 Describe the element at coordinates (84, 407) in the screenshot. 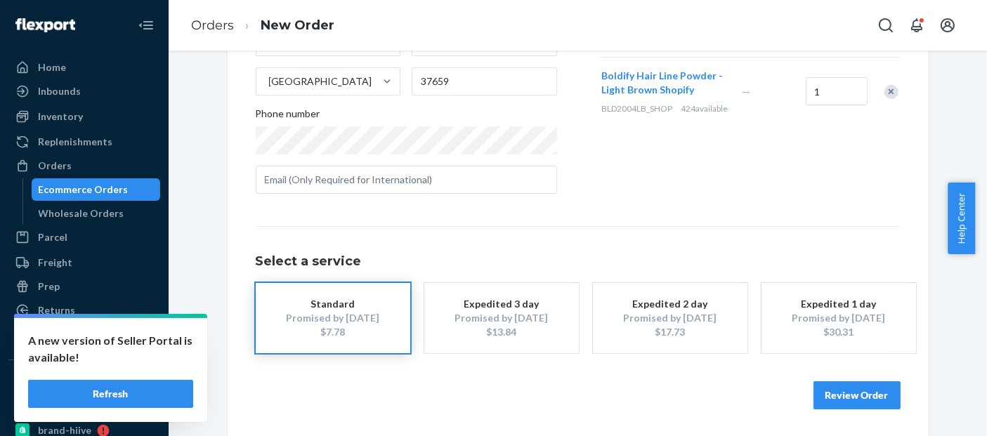

I see `a: boldify-gma` at that location.